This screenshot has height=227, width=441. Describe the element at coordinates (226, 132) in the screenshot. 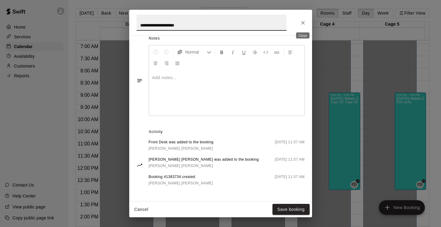

I see `span: Activity` at that location.